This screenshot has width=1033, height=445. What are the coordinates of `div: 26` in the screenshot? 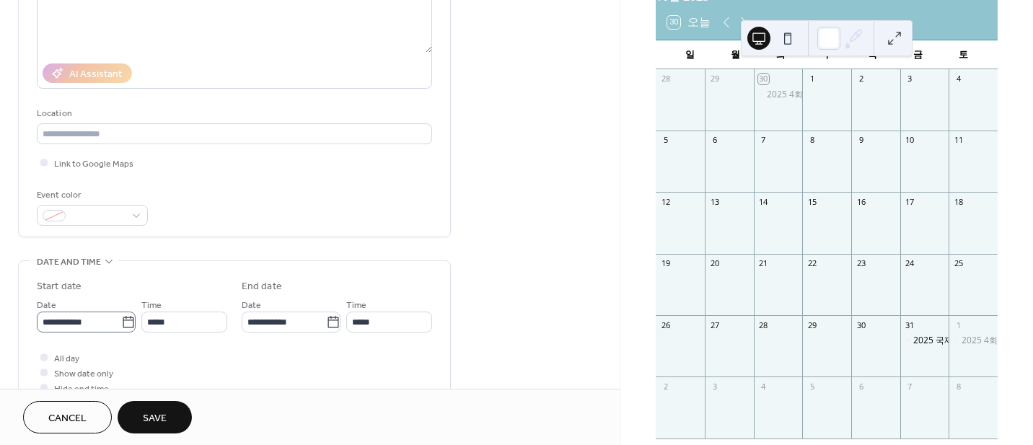 It's located at (665, 324).